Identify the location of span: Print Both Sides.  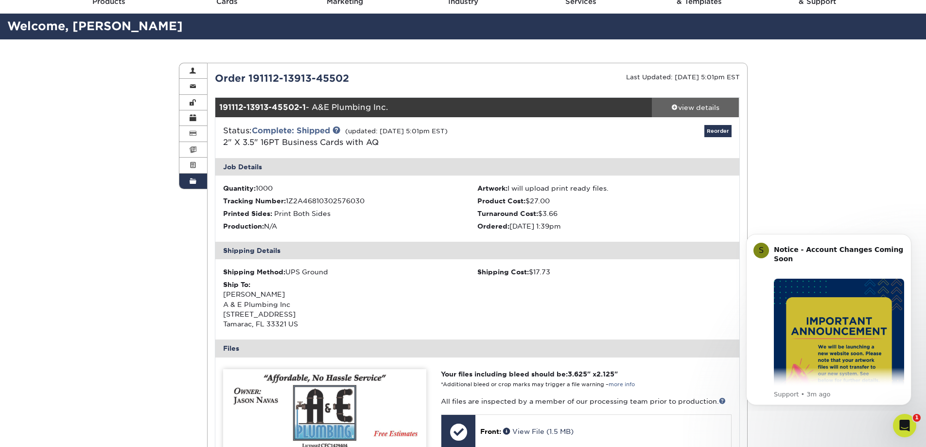
(302, 213).